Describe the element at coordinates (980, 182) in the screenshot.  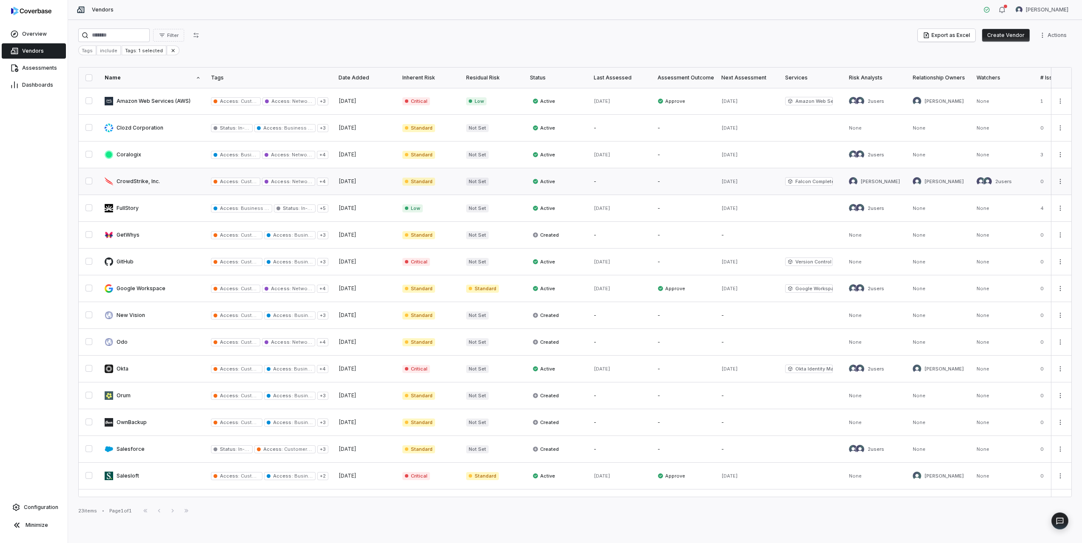
I see `img: Mike Phillips avatar` at that location.